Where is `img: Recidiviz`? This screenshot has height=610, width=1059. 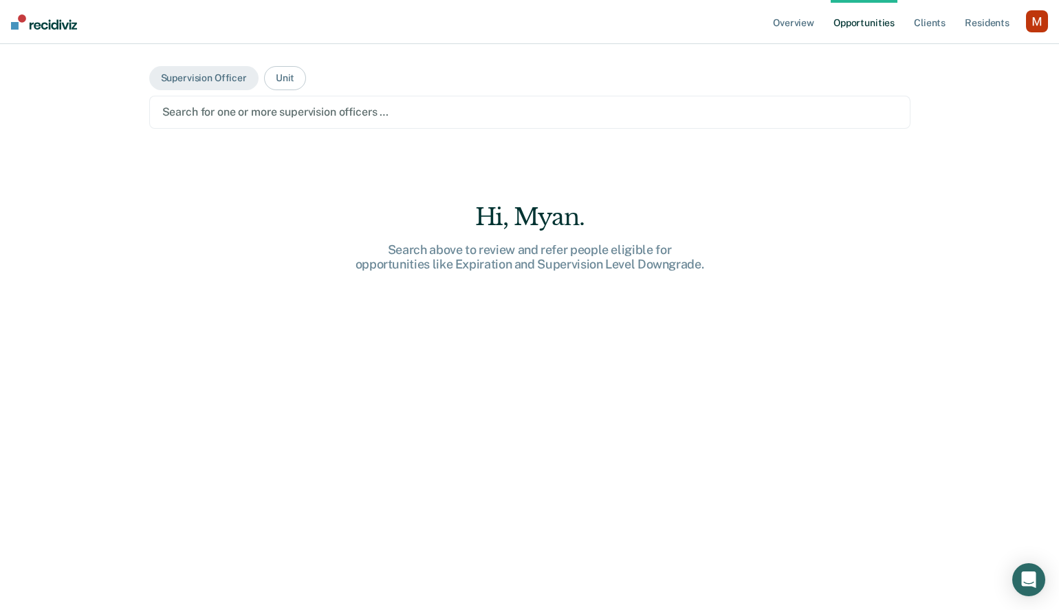
img: Recidiviz is located at coordinates (44, 22).